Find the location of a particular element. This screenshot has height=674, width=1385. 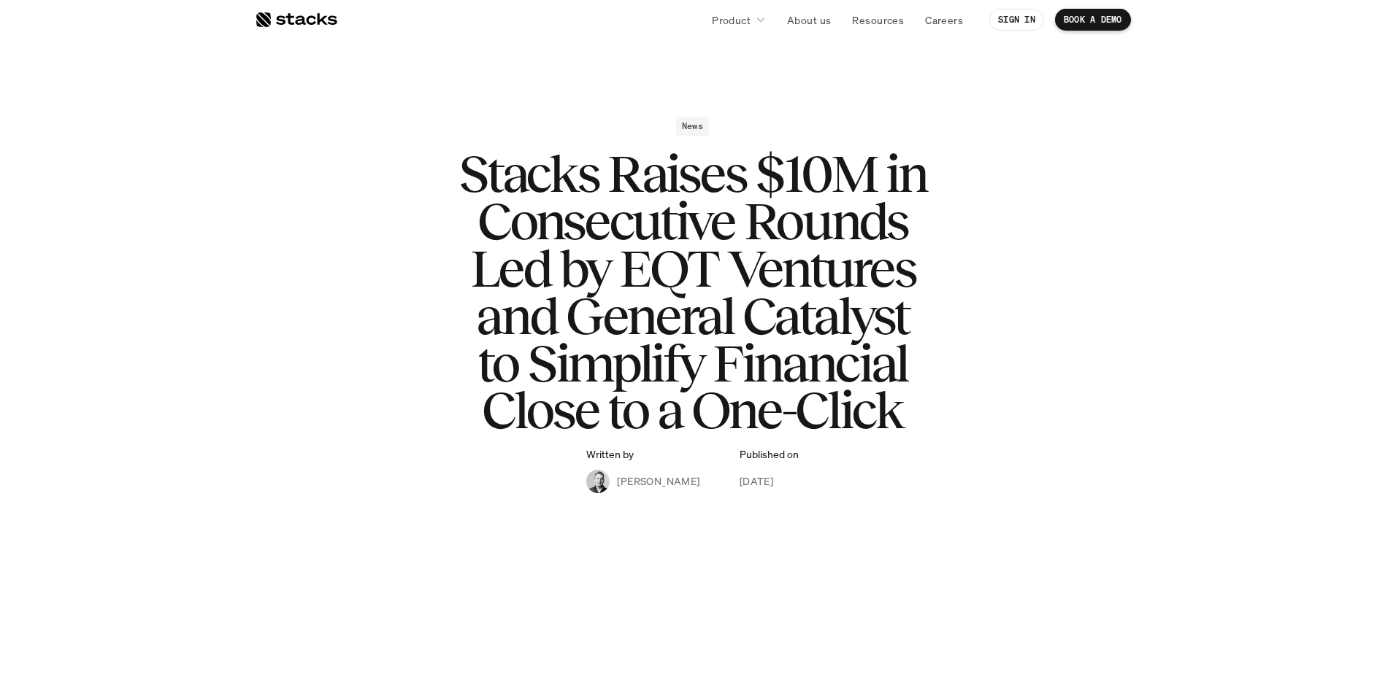

p: Published on is located at coordinates (769, 455).